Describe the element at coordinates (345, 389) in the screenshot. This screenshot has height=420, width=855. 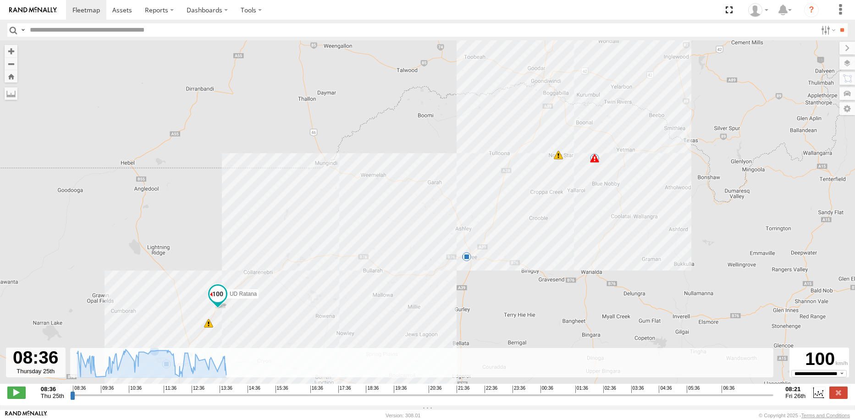
I see `span: 17:36` at that location.